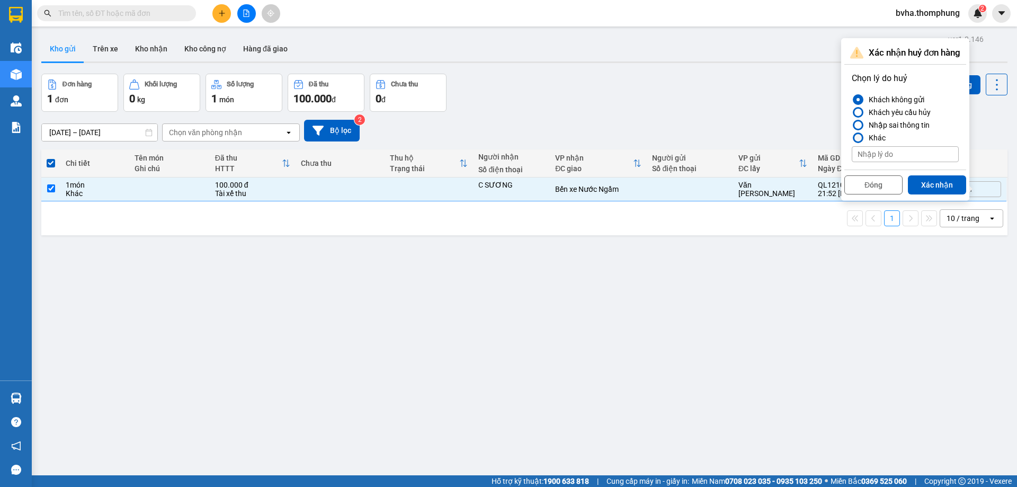  Describe the element at coordinates (170, 158) in the screenshot. I see `div: Tên món` at that location.